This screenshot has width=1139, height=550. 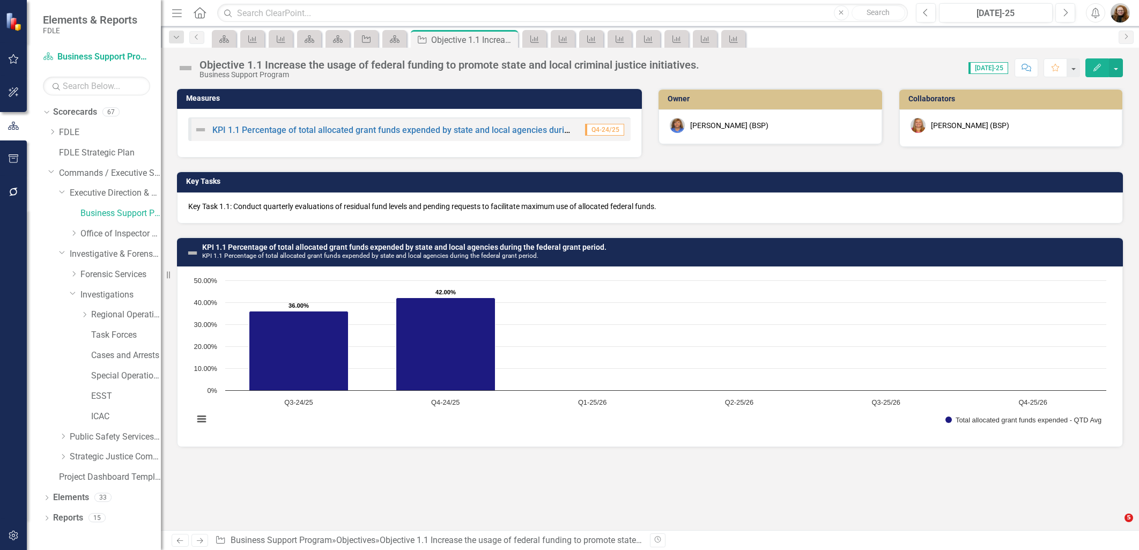 I want to click on button: Search, so click(x=879, y=13).